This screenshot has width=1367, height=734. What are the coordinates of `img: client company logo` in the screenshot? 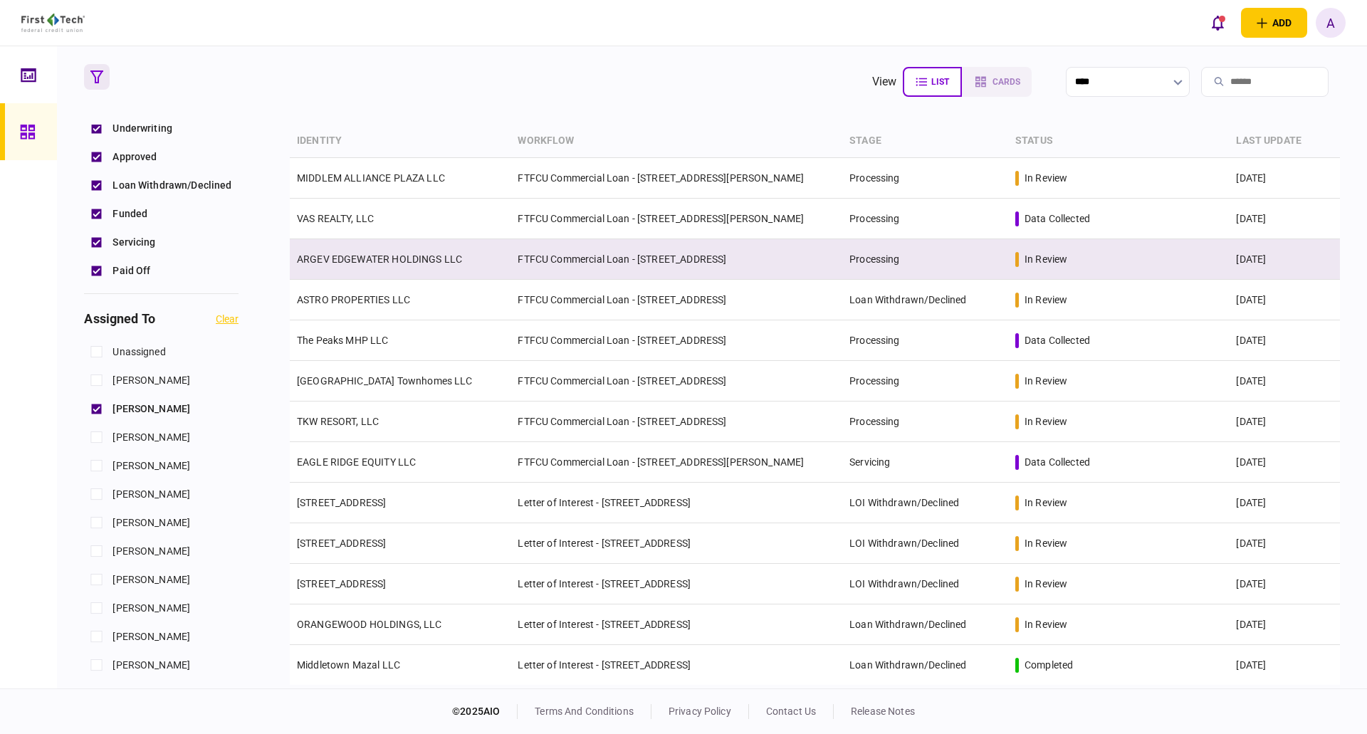 It's located at (53, 23).